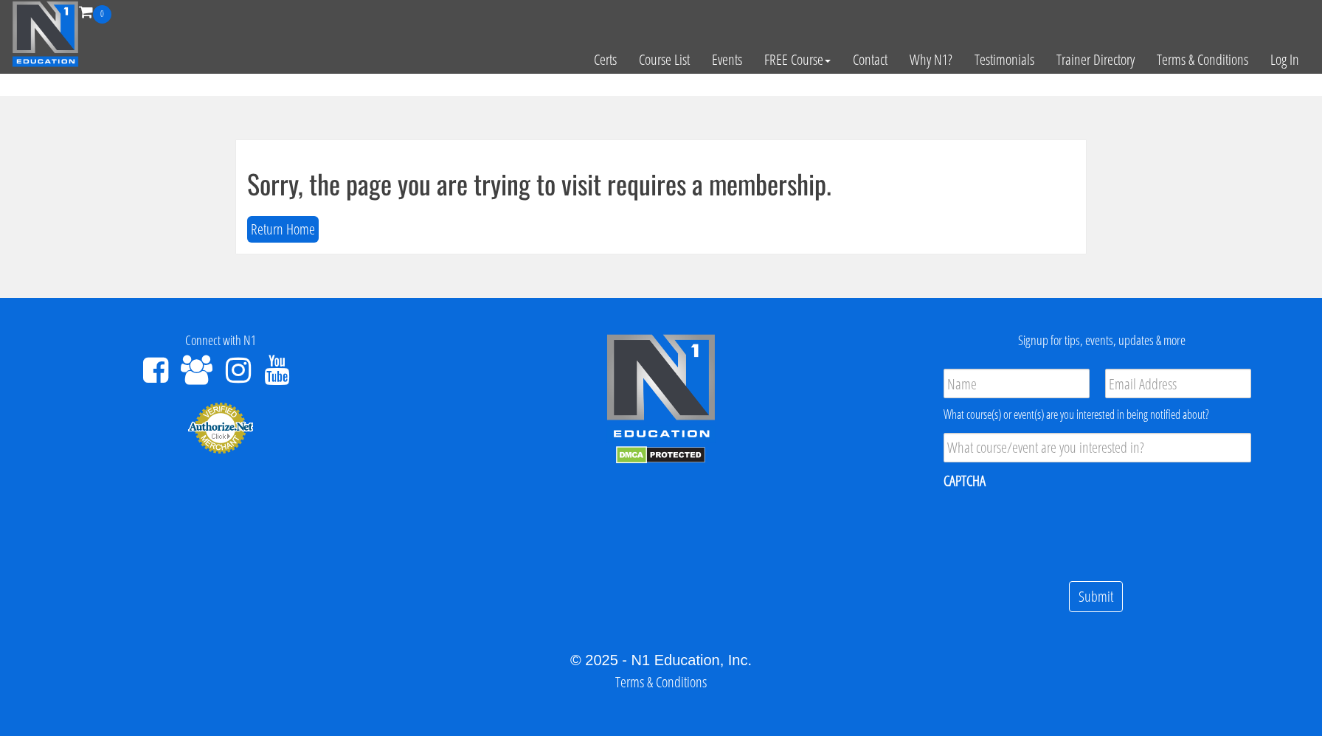 This screenshot has height=736, width=1322. I want to click on h4: Signup for tips, events, updates & more, so click(1102, 341).